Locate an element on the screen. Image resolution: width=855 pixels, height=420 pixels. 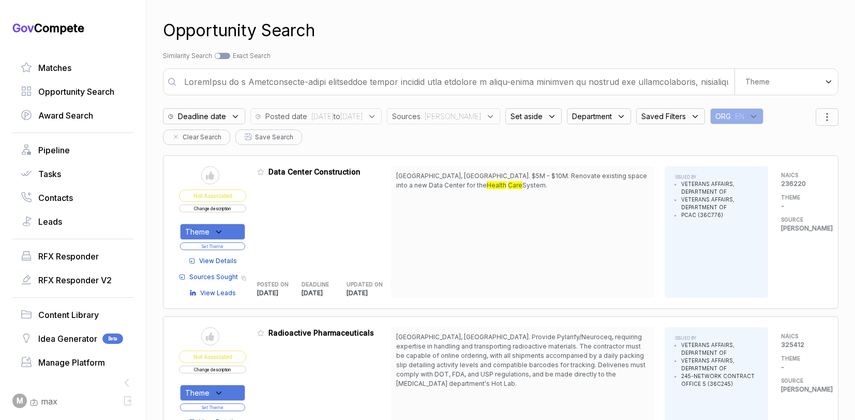
h5: DEADLINE is located at coordinates (316, 284).